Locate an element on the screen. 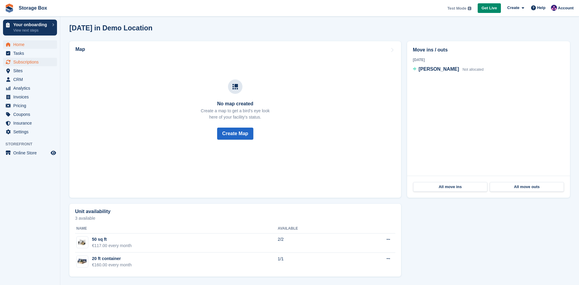 This screenshot has height=285, width=579. button: Create Map is located at coordinates (235, 134).